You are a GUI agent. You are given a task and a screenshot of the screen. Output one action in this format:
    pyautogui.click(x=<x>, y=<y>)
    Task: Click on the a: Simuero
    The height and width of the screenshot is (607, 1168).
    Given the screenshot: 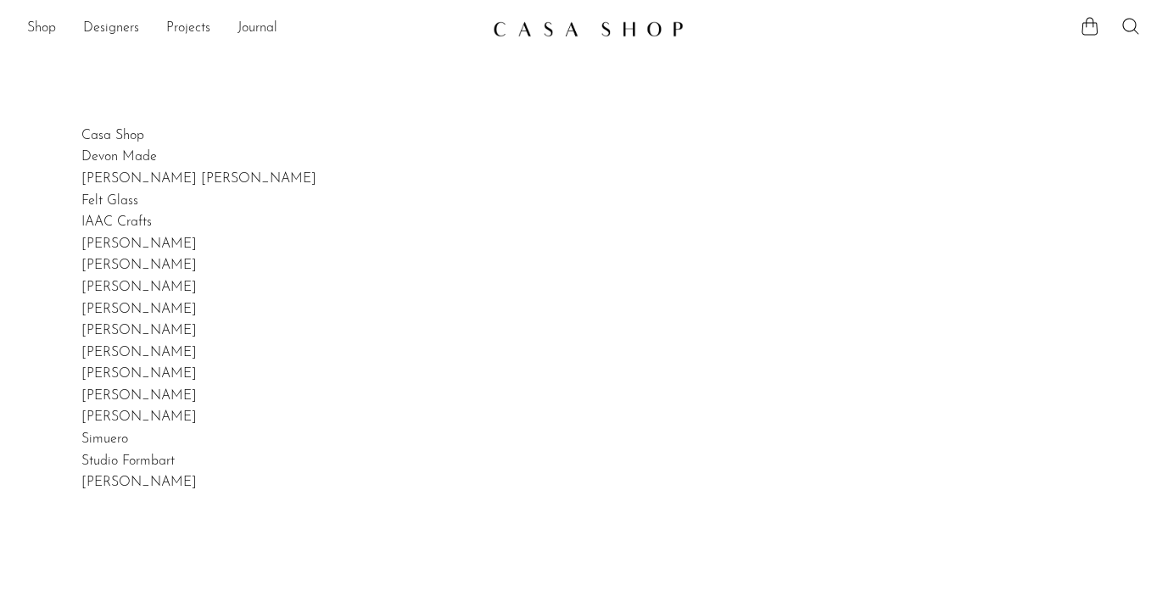 What is the action you would take?
    pyautogui.click(x=104, y=439)
    